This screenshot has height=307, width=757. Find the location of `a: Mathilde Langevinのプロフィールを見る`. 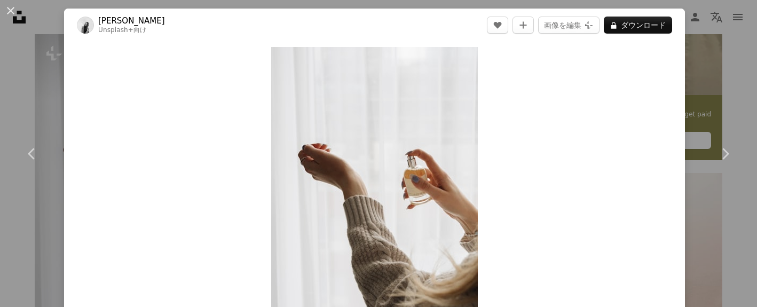

a: Mathilde Langevinのプロフィールを見る is located at coordinates (85, 25).